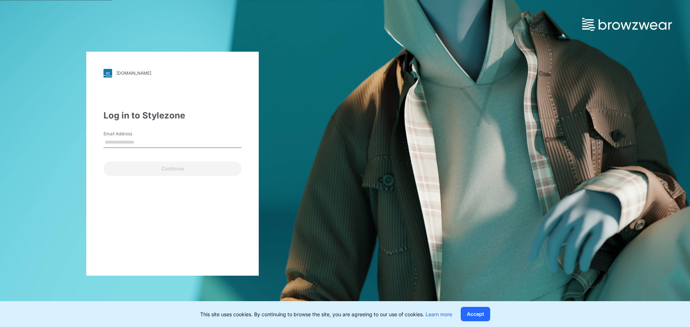  I want to click on label: Email Address, so click(129, 134).